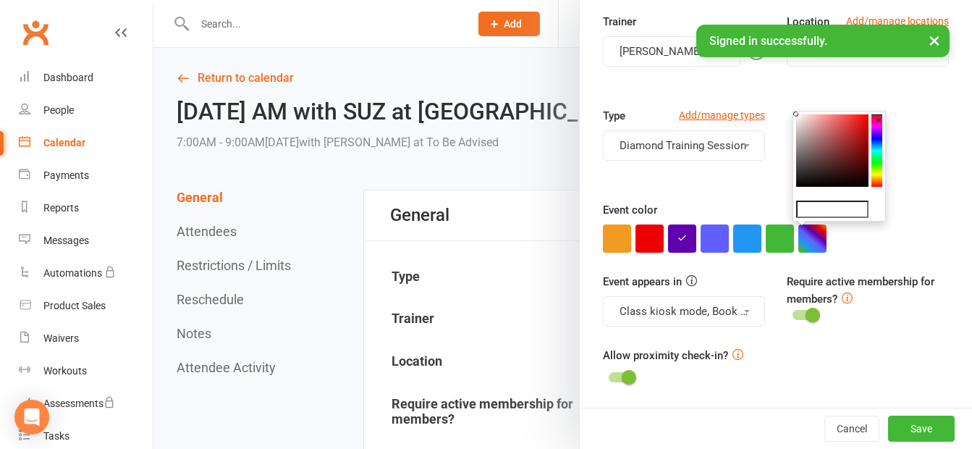 The image size is (972, 449). I want to click on div: Open Intercom Messenger, so click(32, 417).